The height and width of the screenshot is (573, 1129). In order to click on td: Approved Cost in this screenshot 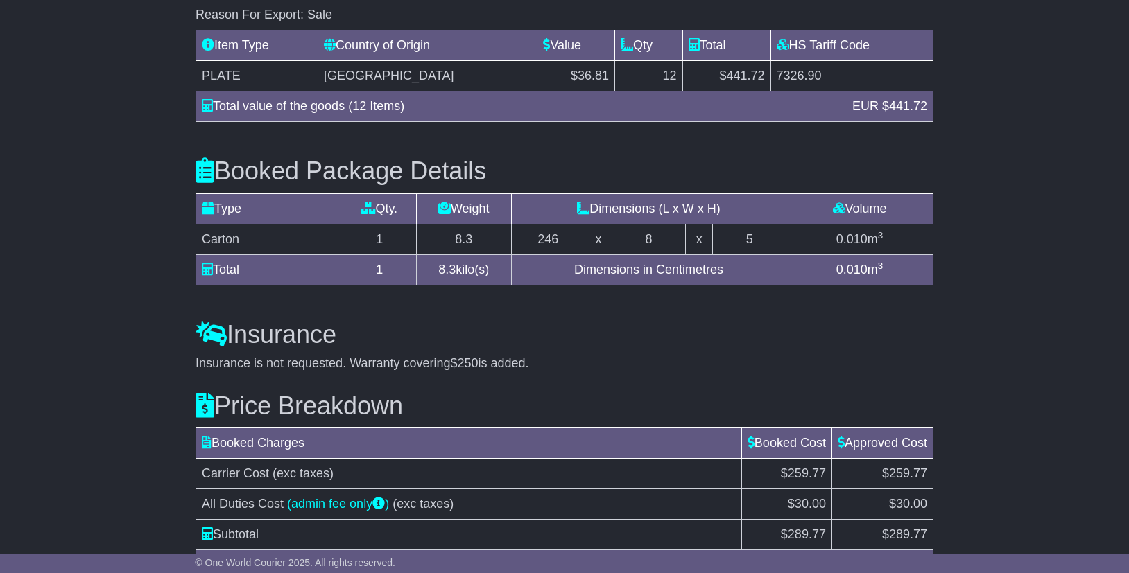, I will do `click(882, 444)`.